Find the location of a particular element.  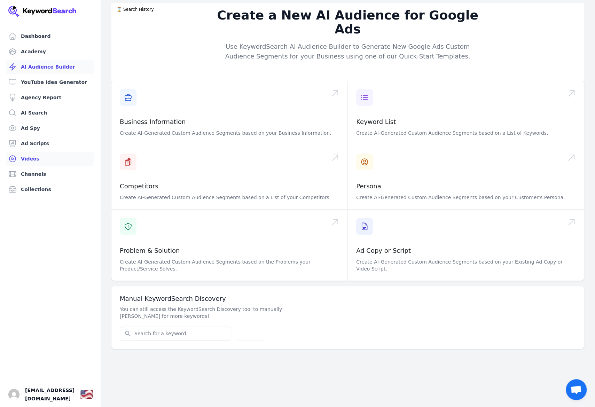

h2: Create a New AI Audience for Google Ads is located at coordinates (348, 22).